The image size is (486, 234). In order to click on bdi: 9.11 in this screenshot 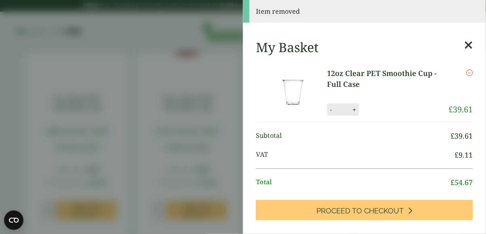, I will do `click(464, 155)`.